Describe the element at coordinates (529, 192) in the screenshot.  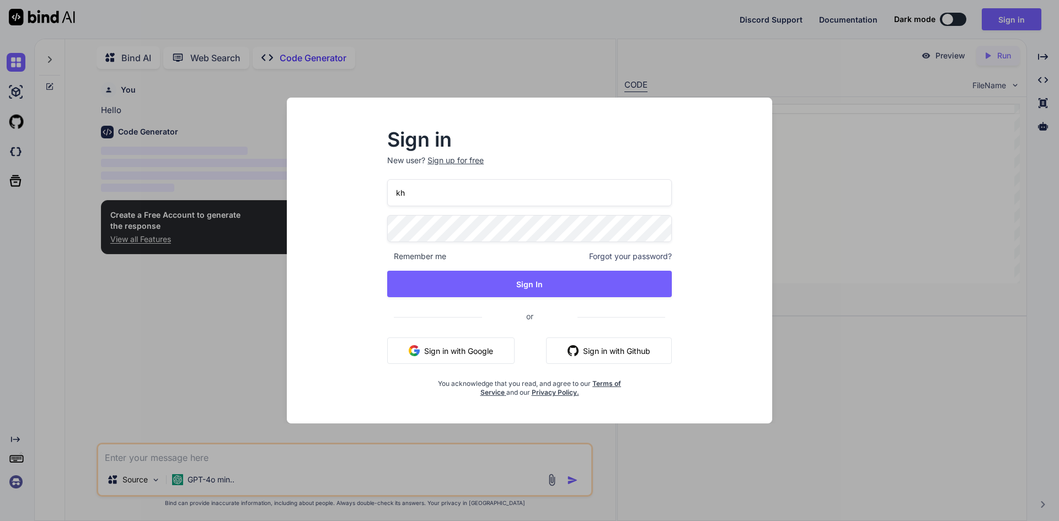
I see `input: Login or Email` at that location.